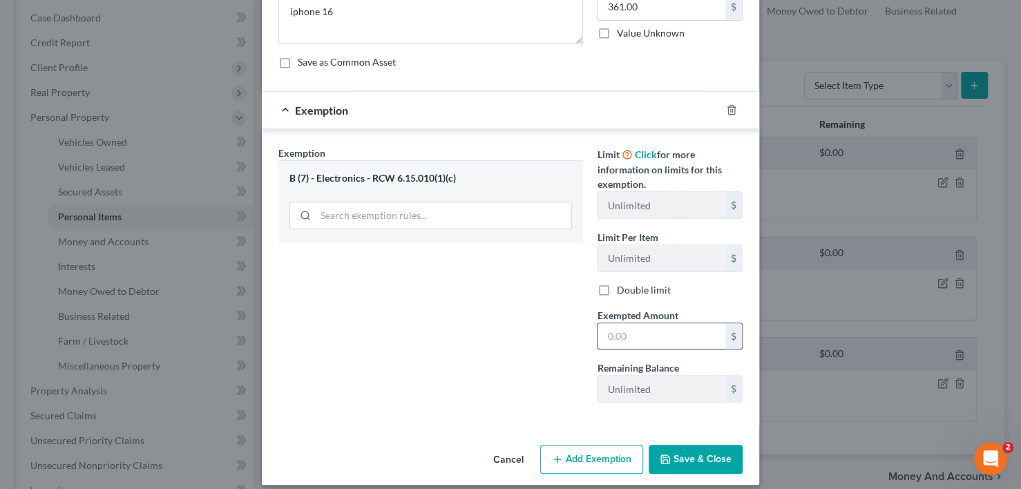 Image resolution: width=1021 pixels, height=489 pixels. I want to click on button: Cancel, so click(508, 460).